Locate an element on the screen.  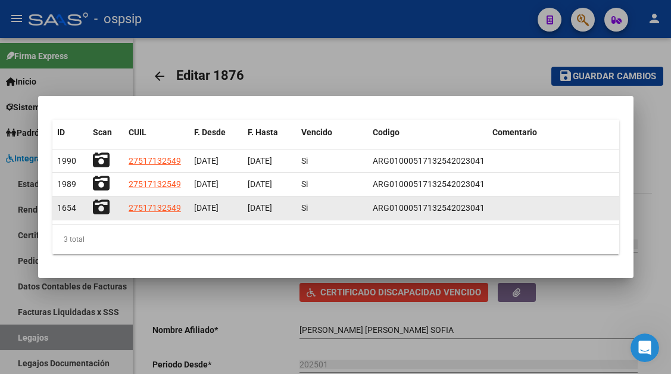
datatable-header-cell: F. Desde is located at coordinates (216, 132).